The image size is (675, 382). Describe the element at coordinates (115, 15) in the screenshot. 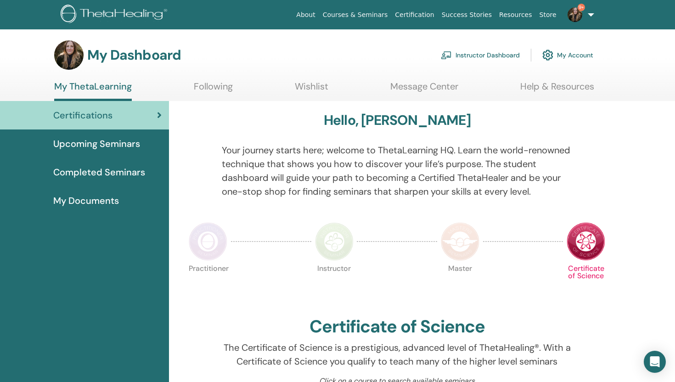

I see `img: logo.png` at that location.